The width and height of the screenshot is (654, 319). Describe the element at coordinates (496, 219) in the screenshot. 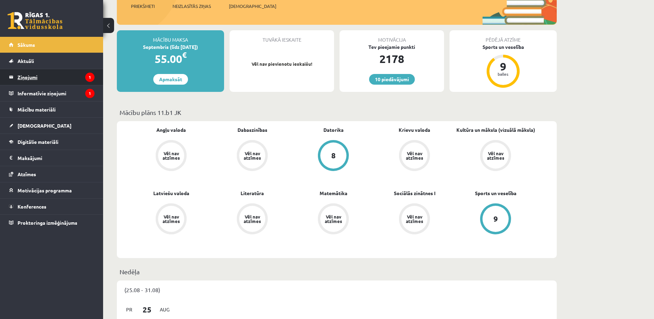

I see `a: 9` at that location.